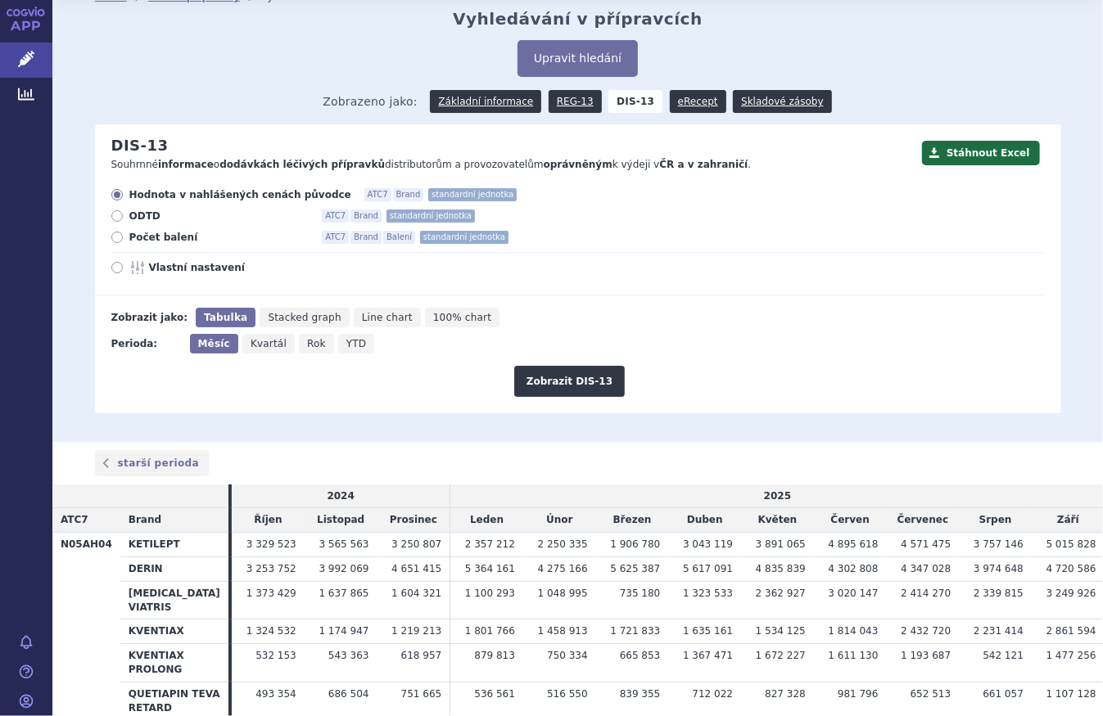  Describe the element at coordinates (707, 594) in the screenshot. I see `span: 1 323 533` at that location.